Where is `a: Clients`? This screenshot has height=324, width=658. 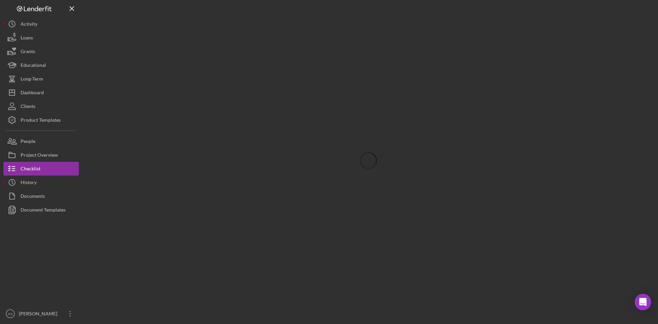
a: Clients is located at coordinates (41, 106).